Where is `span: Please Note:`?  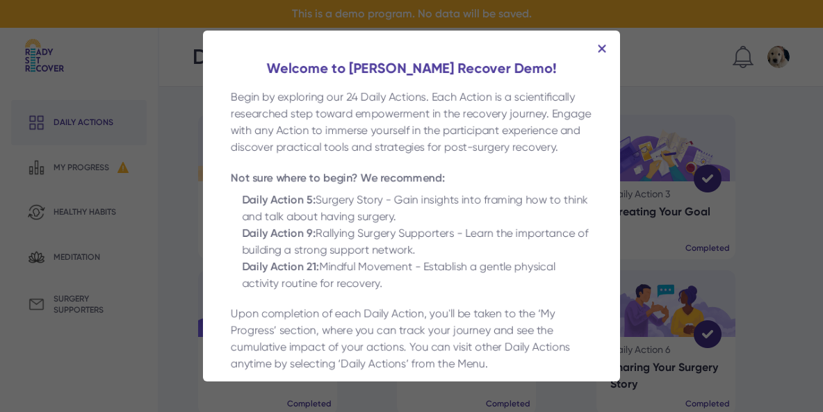
span: Please Note: is located at coordinates (263, 386).